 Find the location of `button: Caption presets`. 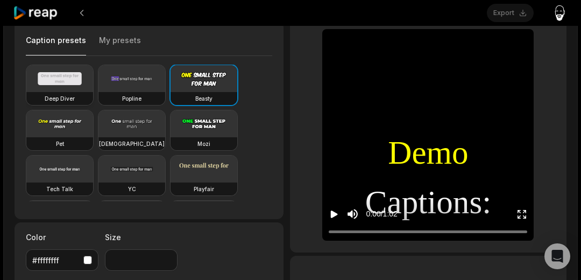

button: Caption presets is located at coordinates (56, 45).